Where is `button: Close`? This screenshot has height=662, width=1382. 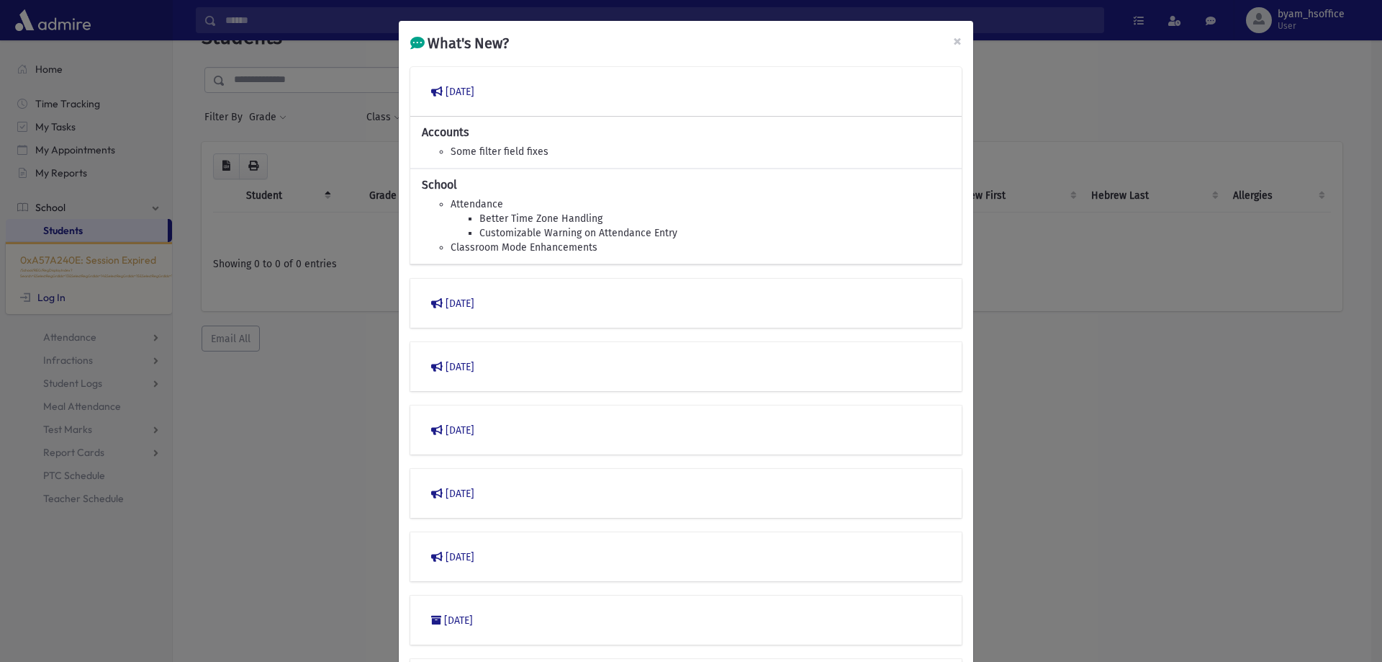
button: Close is located at coordinates (957, 41).